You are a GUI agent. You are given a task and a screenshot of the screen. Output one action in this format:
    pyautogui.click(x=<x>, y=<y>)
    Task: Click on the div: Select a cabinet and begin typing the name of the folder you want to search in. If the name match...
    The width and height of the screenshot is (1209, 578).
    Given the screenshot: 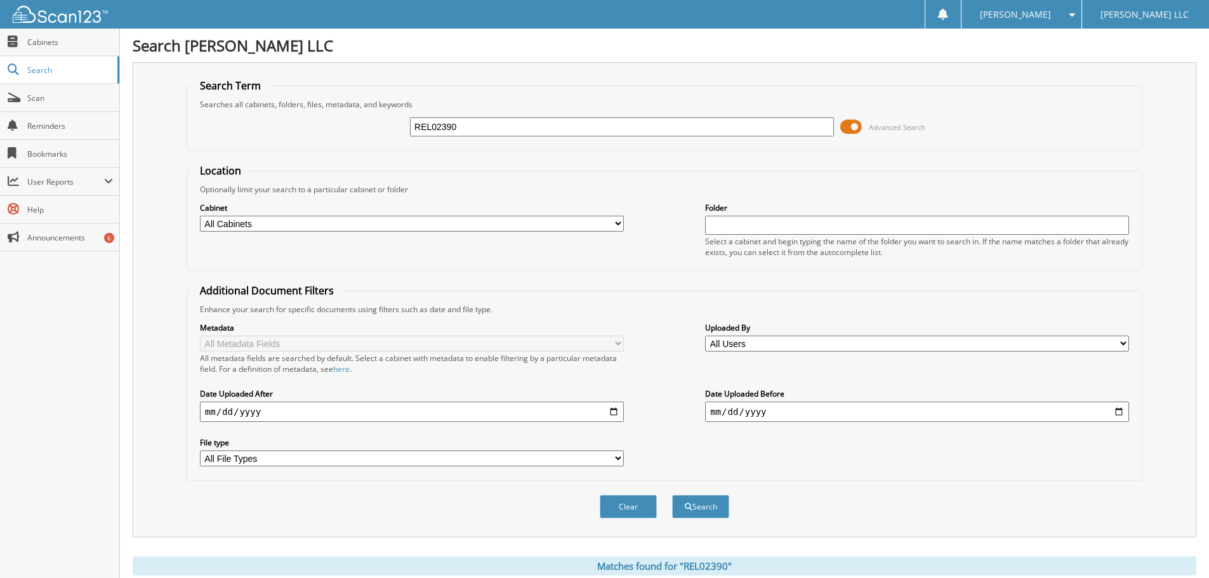 What is the action you would take?
    pyautogui.click(x=917, y=247)
    